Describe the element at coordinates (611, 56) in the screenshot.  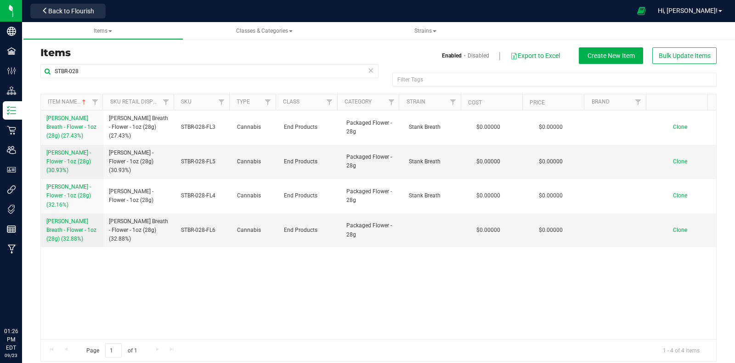
I see `button: Create New Item` at that location.